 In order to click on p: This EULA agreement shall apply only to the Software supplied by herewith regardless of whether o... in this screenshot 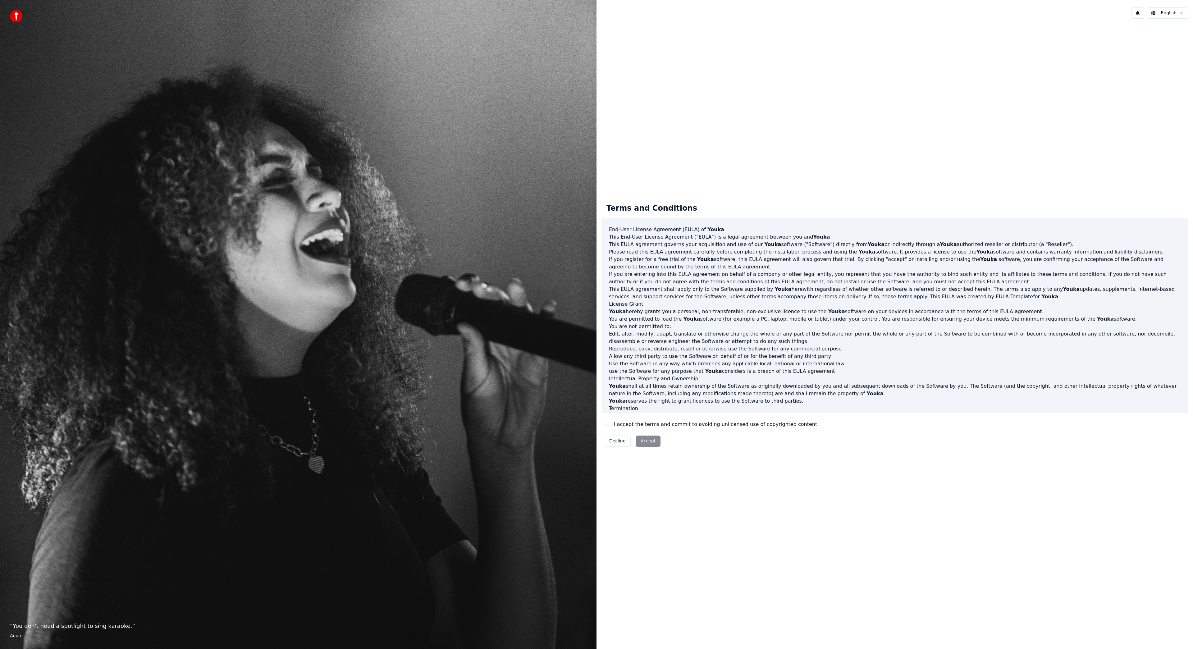, I will do `click(895, 293)`.